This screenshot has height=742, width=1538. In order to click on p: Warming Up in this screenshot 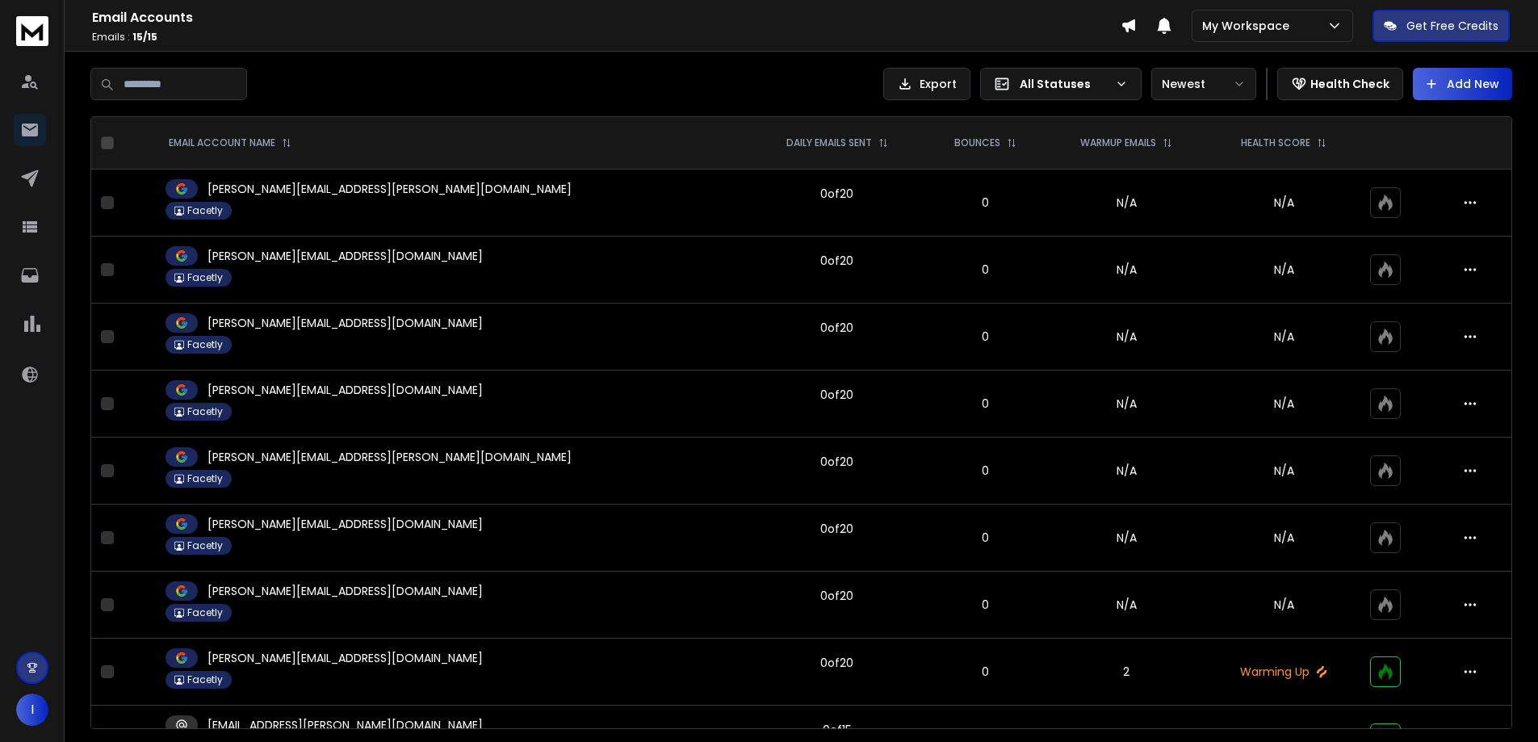, I will do `click(1284, 672)`.